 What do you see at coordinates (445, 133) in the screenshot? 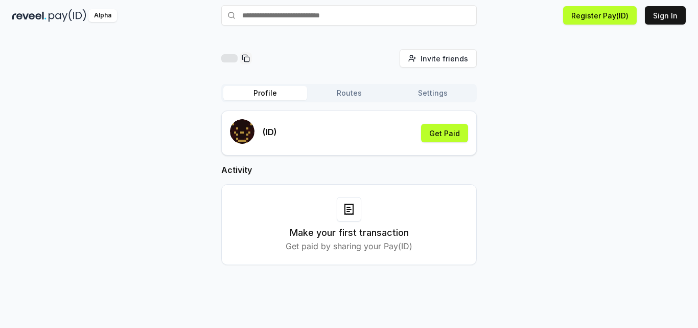
I see `button: Get Paid` at bounding box center [445, 133].